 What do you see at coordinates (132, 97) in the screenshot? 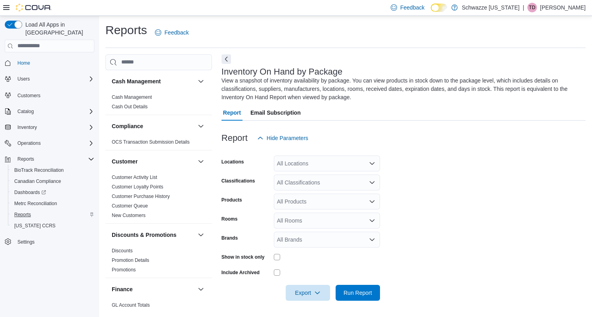
I see `a: Cash Management` at bounding box center [132, 97].